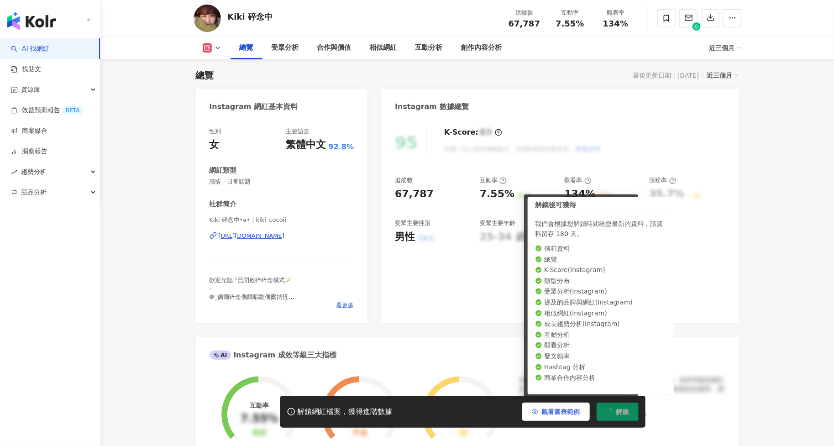  What do you see at coordinates (282, 220) in the screenshot?
I see `span: Kiki 碎念中•ө• | kiki_cocoii` at bounding box center [282, 220].